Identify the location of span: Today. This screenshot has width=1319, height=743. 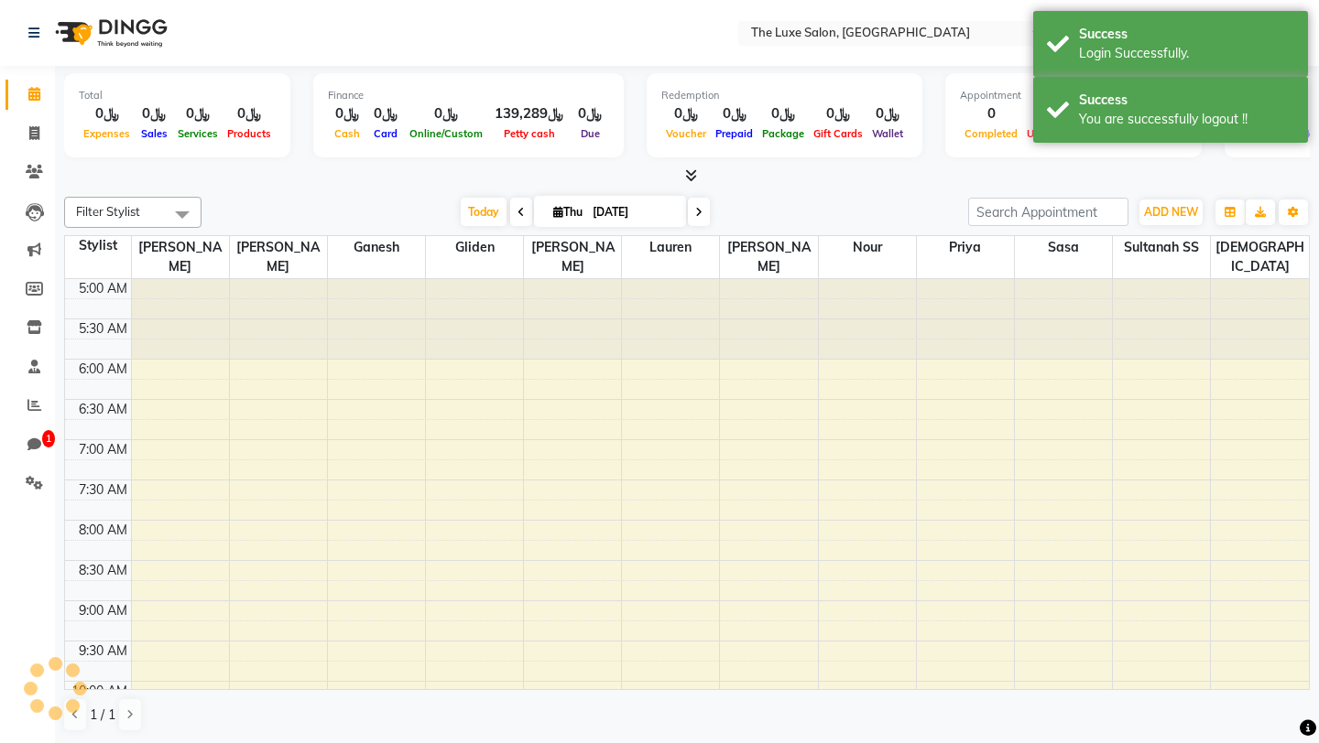
(483, 212).